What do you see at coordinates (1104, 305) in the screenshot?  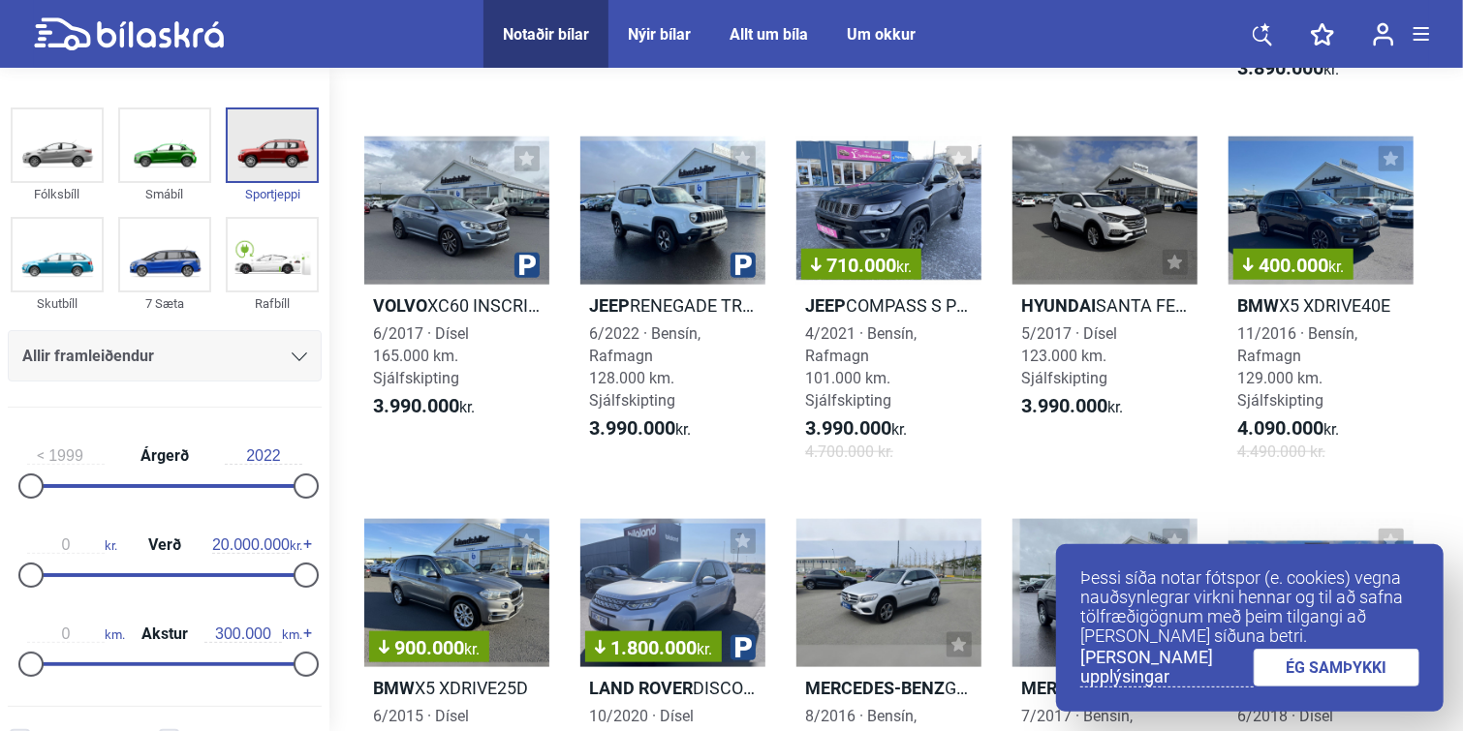 I see `h2: SANTA FE STYLE` at bounding box center [1104, 305].